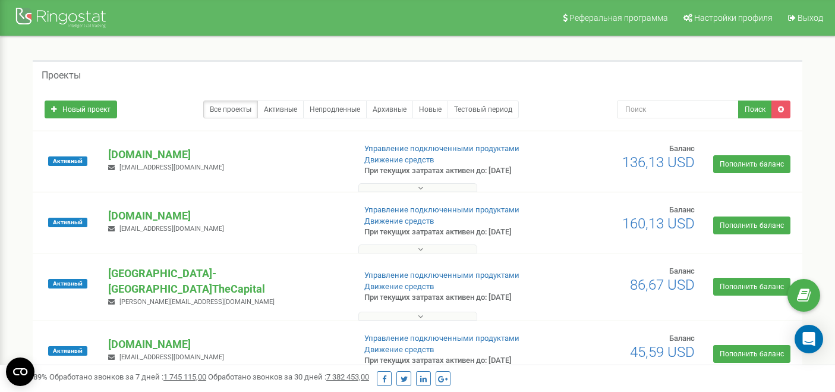 This screenshot has height=392, width=835. Describe the element at coordinates (659, 224) in the screenshot. I see `span: 160,13 USD` at that location.